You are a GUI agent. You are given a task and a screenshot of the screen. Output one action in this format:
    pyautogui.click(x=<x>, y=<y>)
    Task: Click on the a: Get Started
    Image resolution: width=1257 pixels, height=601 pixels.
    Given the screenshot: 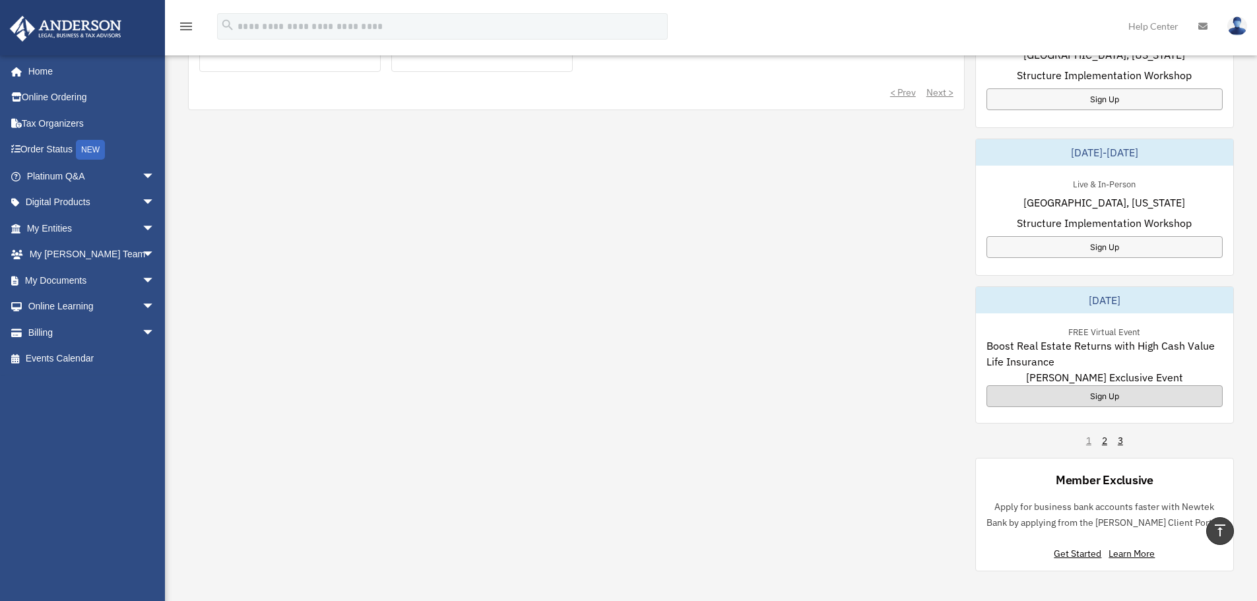 What is the action you would take?
    pyautogui.click(x=1081, y=554)
    